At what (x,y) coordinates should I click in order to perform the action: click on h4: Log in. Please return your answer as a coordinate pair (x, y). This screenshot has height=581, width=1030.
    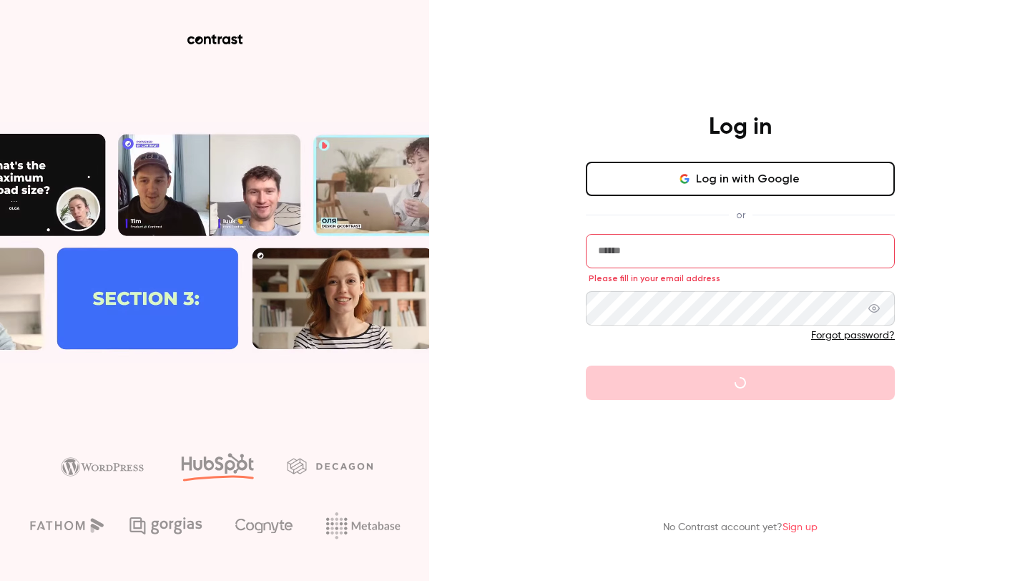
    Looking at the image, I should click on (740, 127).